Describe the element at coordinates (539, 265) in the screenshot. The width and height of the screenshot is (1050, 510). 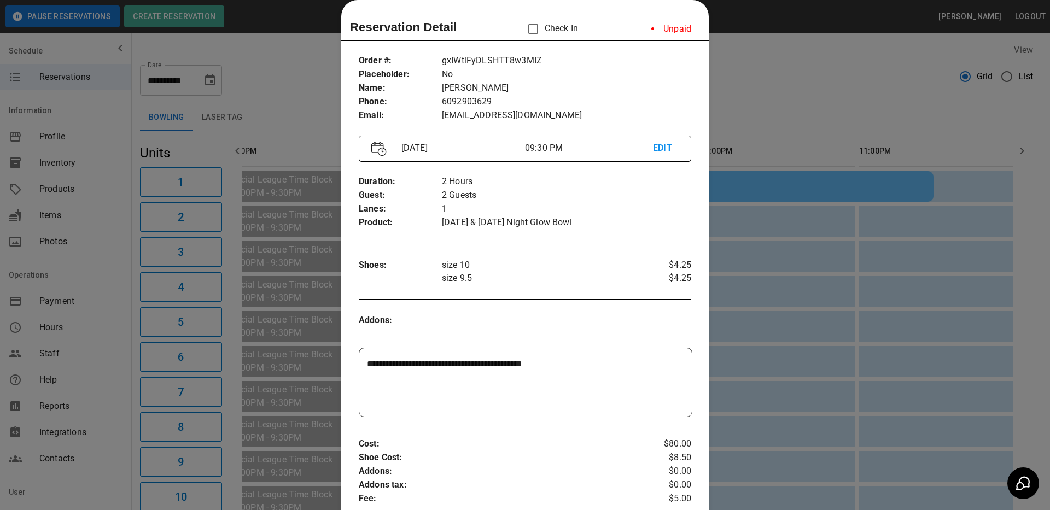
I see `p: size 10` at that location.